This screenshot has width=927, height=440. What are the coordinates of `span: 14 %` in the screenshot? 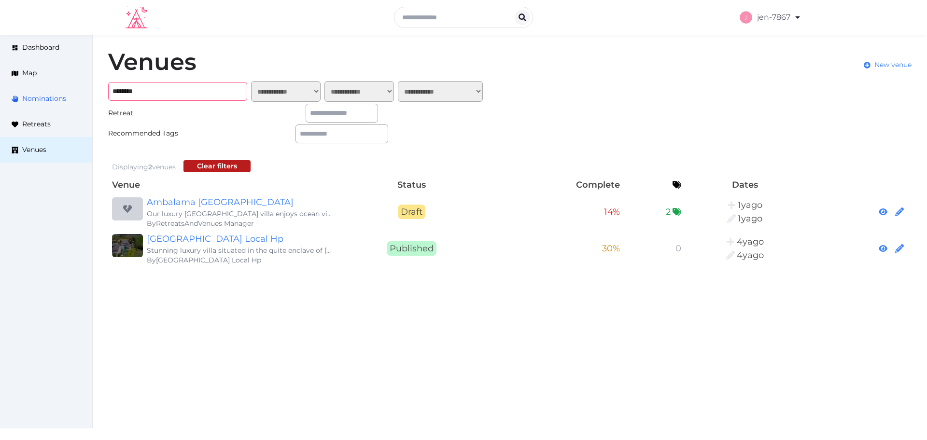 It's located at (612, 212).